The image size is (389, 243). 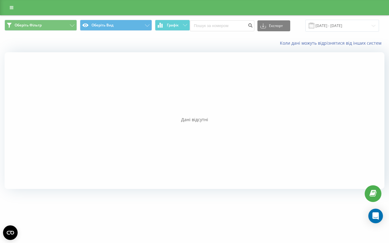 What do you see at coordinates (222, 26) in the screenshot?
I see `input: Пошук за номером` at bounding box center [222, 26].